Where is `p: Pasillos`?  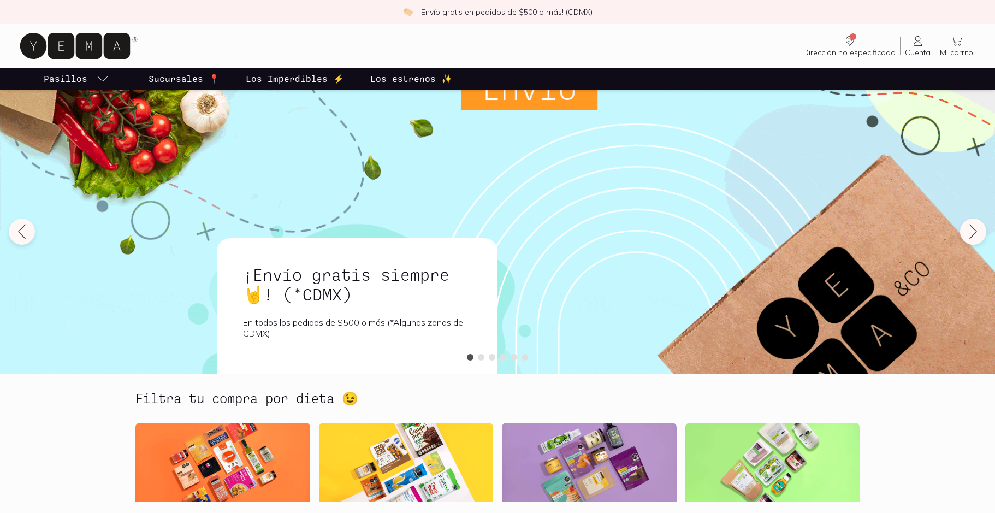
p: Pasillos is located at coordinates (66, 79).